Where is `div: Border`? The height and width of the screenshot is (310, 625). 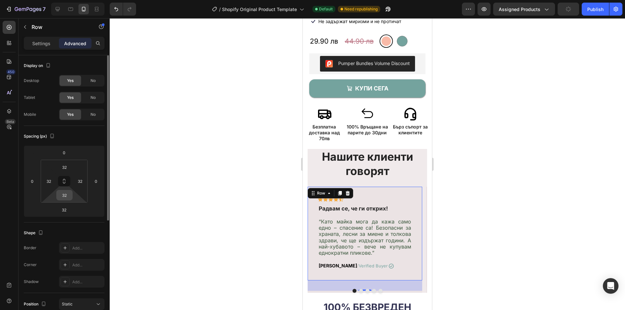
div: Border is located at coordinates (30, 248).